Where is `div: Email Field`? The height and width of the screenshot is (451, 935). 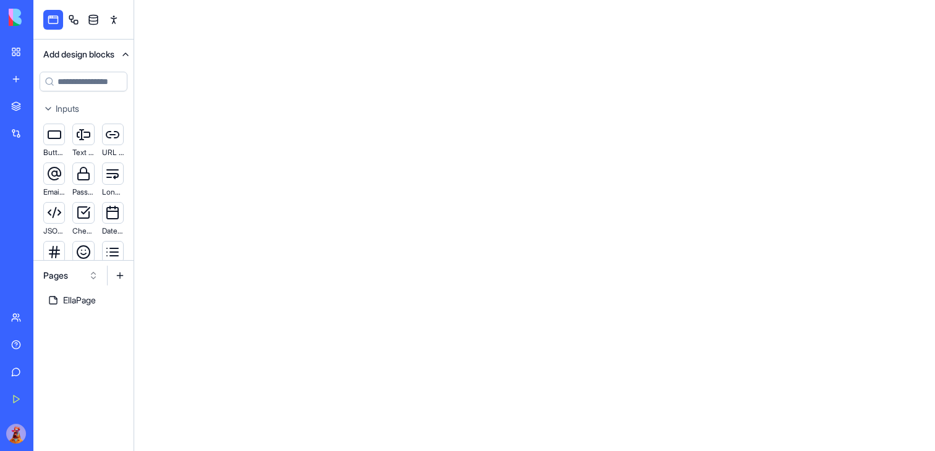
div: Email Field is located at coordinates (54, 192).